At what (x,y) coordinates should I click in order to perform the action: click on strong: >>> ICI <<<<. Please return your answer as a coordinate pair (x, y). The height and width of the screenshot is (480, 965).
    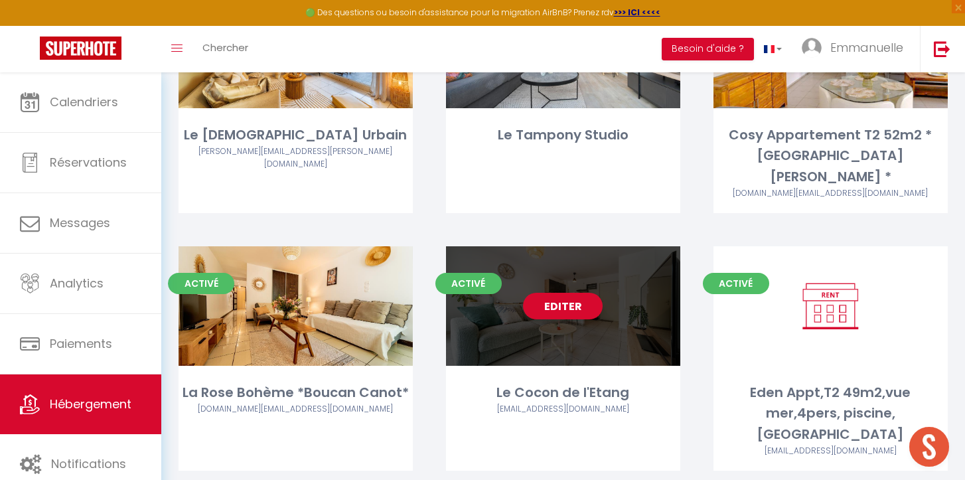
    Looking at the image, I should click on (637, 12).